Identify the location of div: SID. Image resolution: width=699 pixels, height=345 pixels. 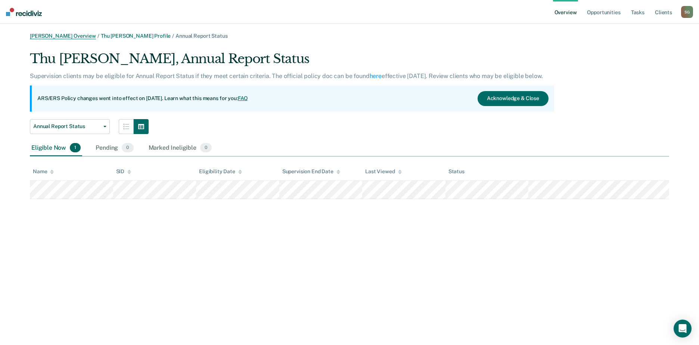
(124, 171).